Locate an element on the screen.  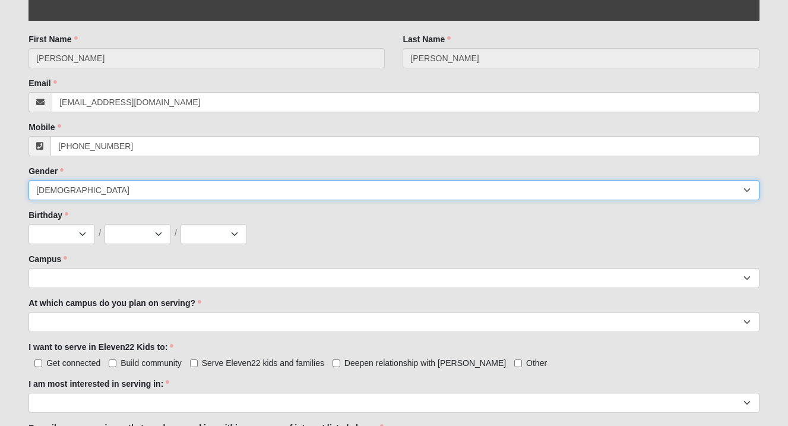
span: Other is located at coordinates (536, 363).